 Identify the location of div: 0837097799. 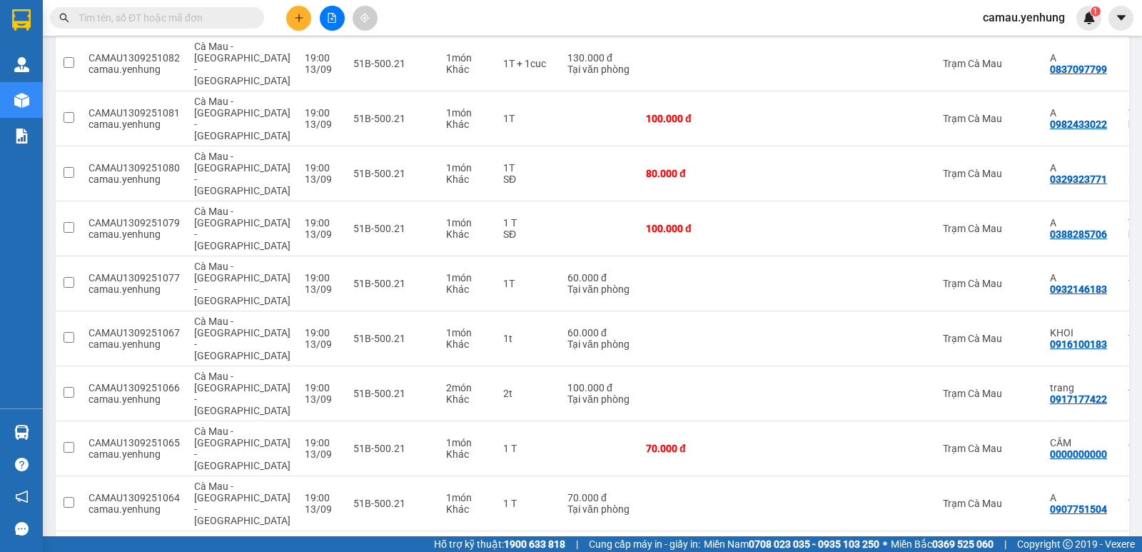
(1078, 69).